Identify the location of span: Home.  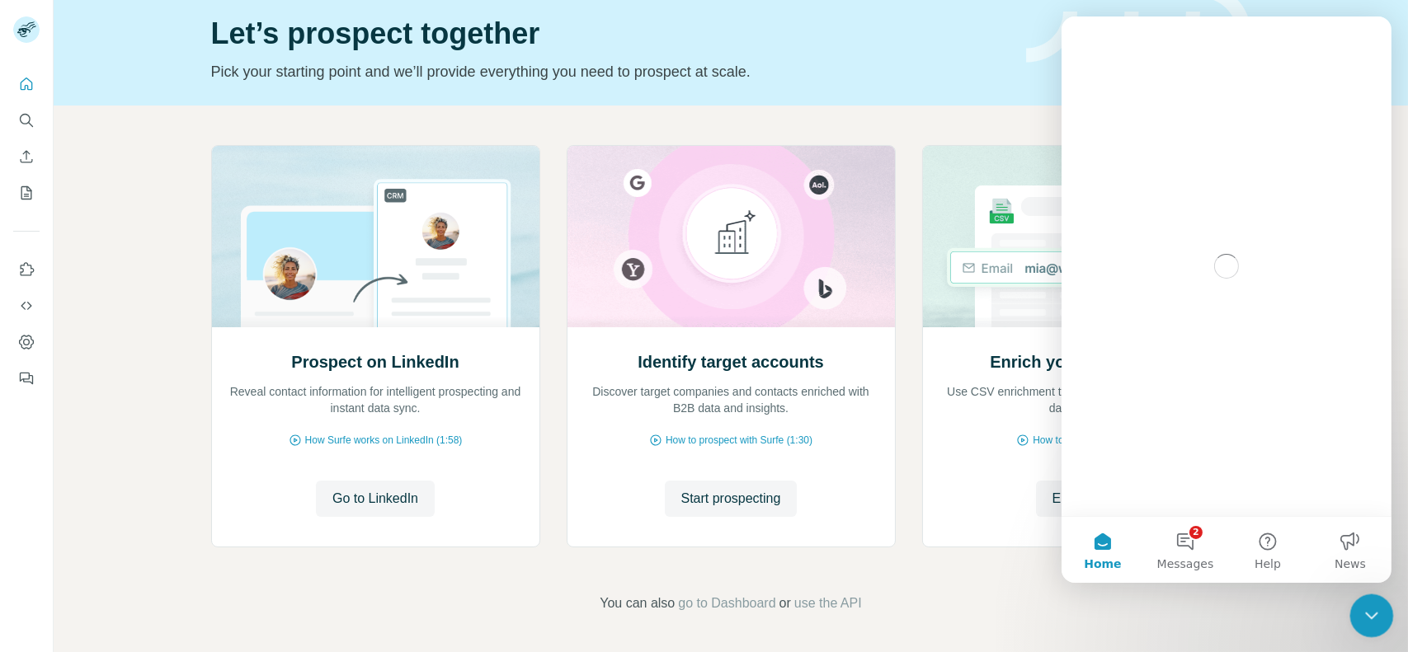
(40, 548).